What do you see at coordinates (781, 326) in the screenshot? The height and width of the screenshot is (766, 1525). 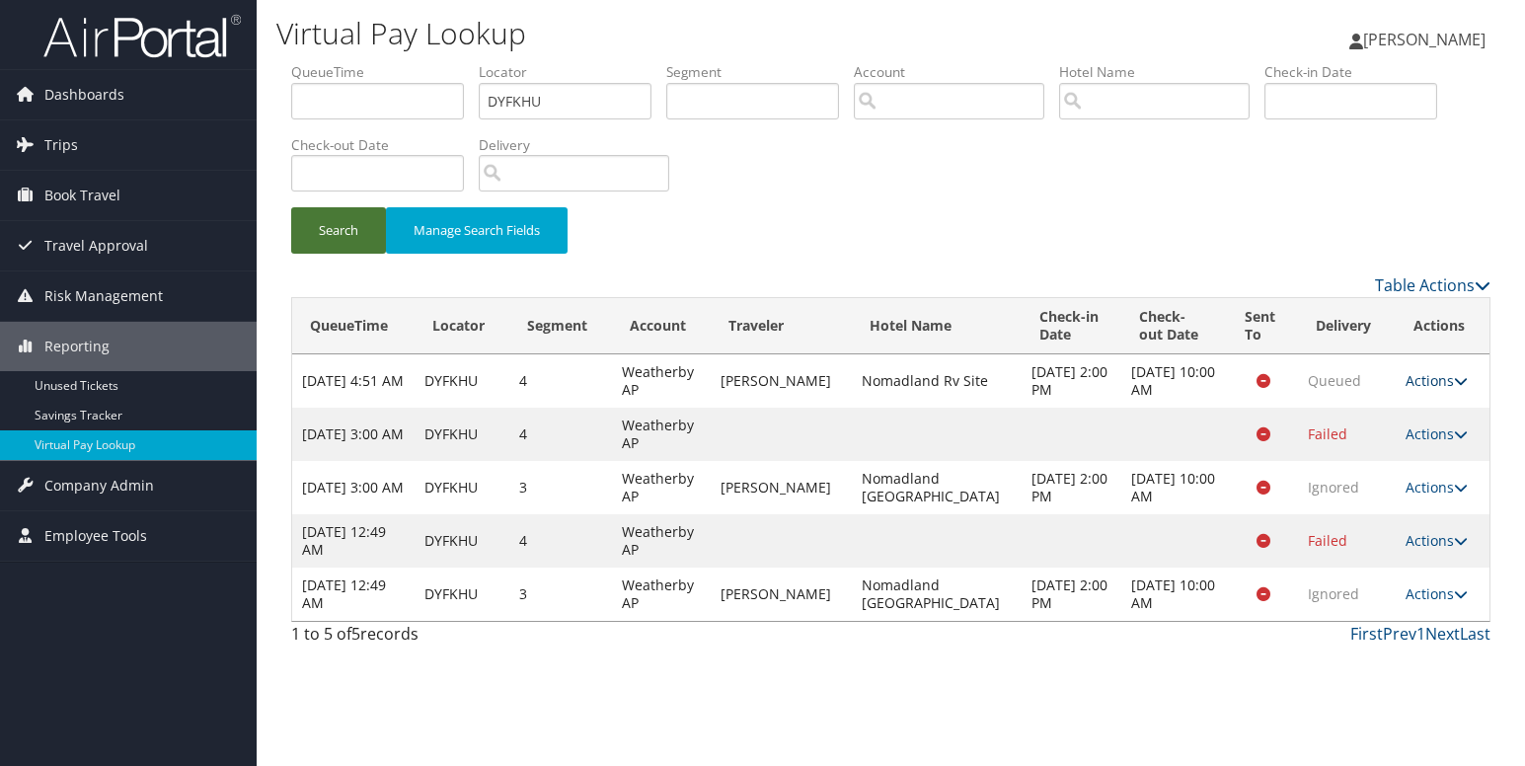 I see `th: Traveler: activate to sort column ascending` at bounding box center [781, 326].